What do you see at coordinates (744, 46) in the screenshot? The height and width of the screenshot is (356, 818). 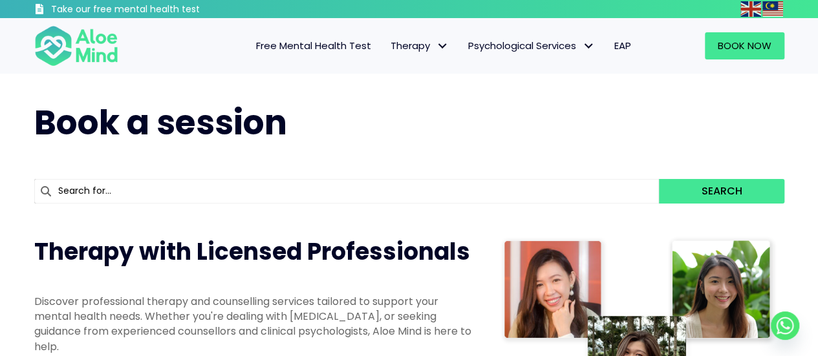 I see `a: Book Now` at bounding box center [744, 46].